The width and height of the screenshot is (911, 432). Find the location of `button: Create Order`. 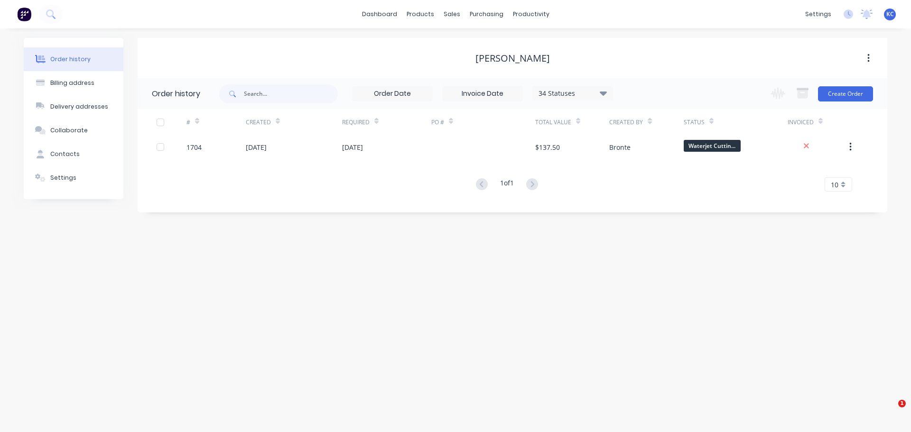

button: Create Order is located at coordinates (845, 94).